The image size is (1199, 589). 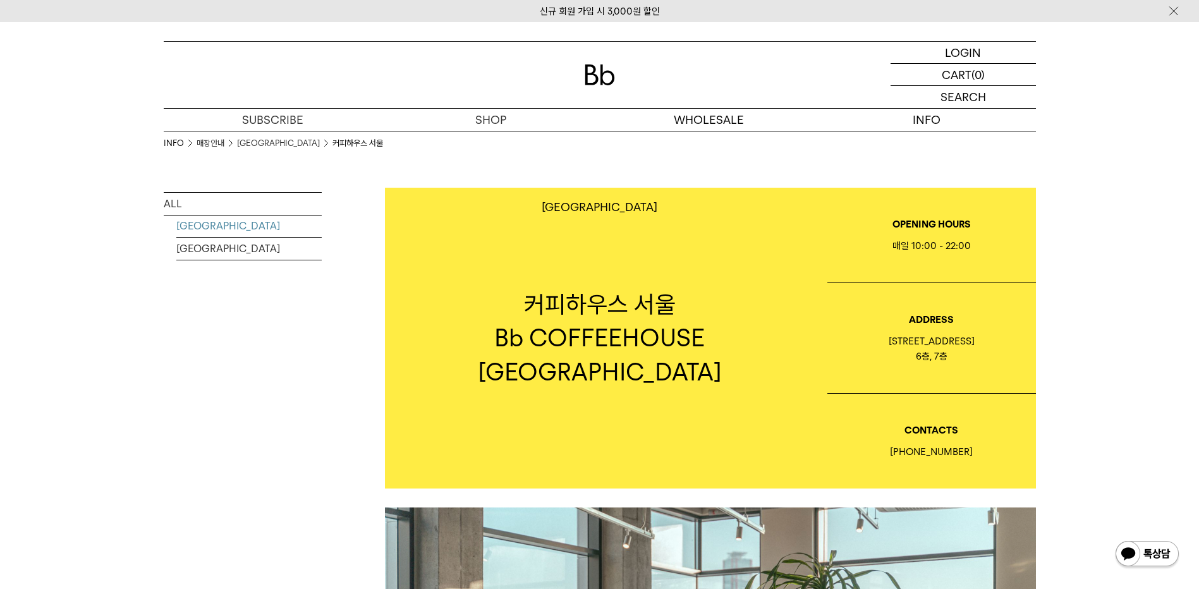 I want to click on p: SEARCH, so click(x=963, y=97).